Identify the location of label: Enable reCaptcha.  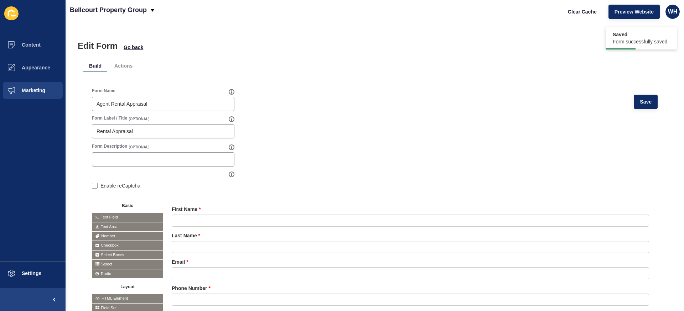
(120, 186).